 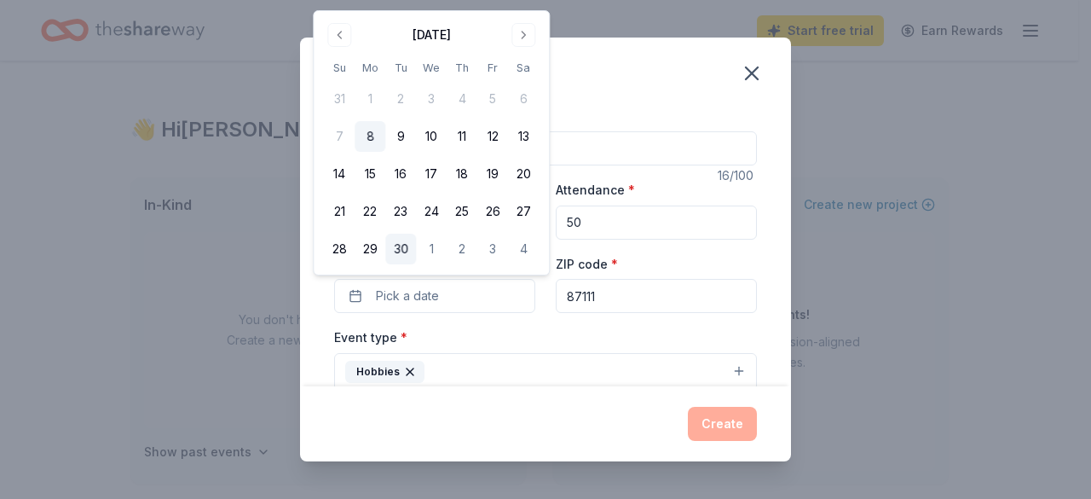 I want to click on button: 29, so click(x=370, y=249).